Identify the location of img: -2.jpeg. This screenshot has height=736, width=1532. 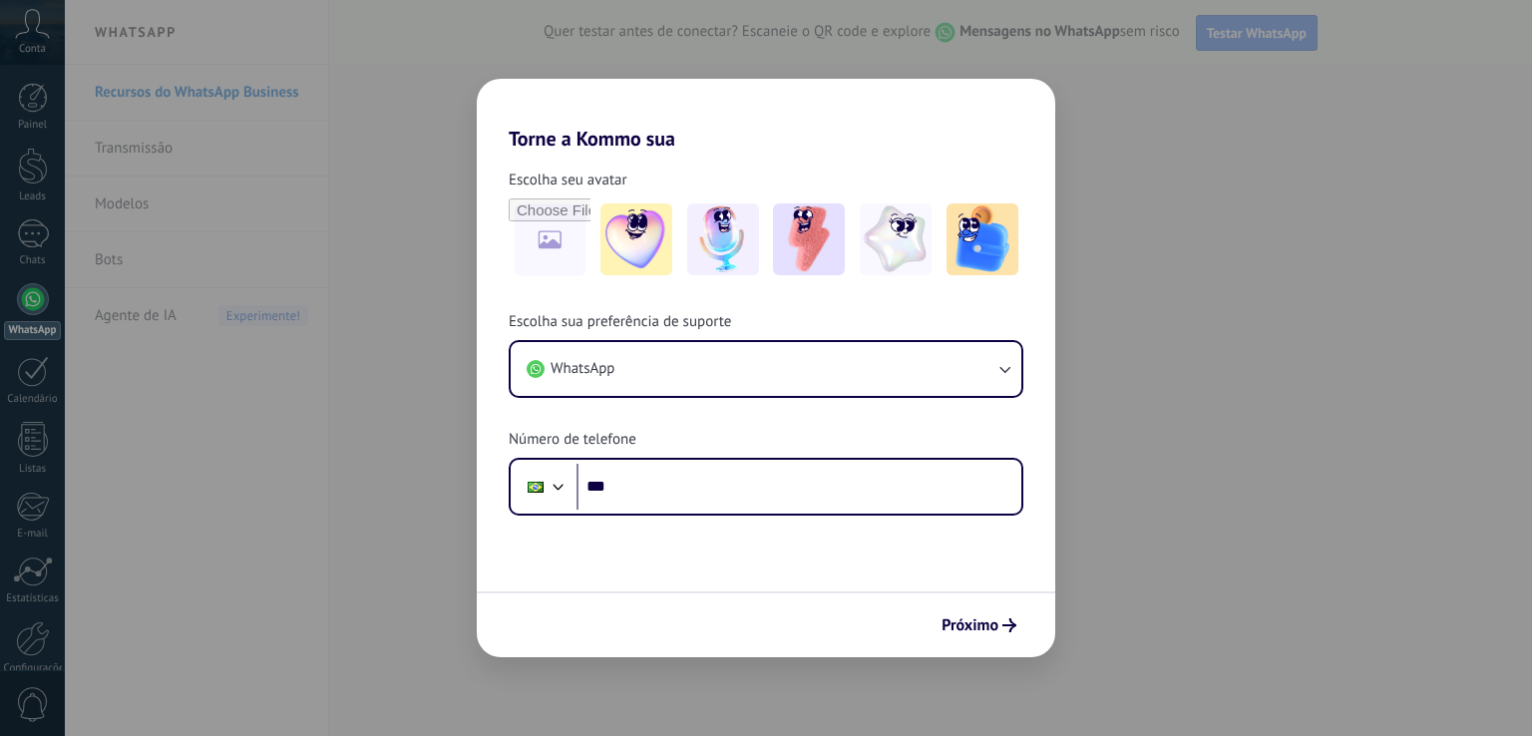
(723, 239).